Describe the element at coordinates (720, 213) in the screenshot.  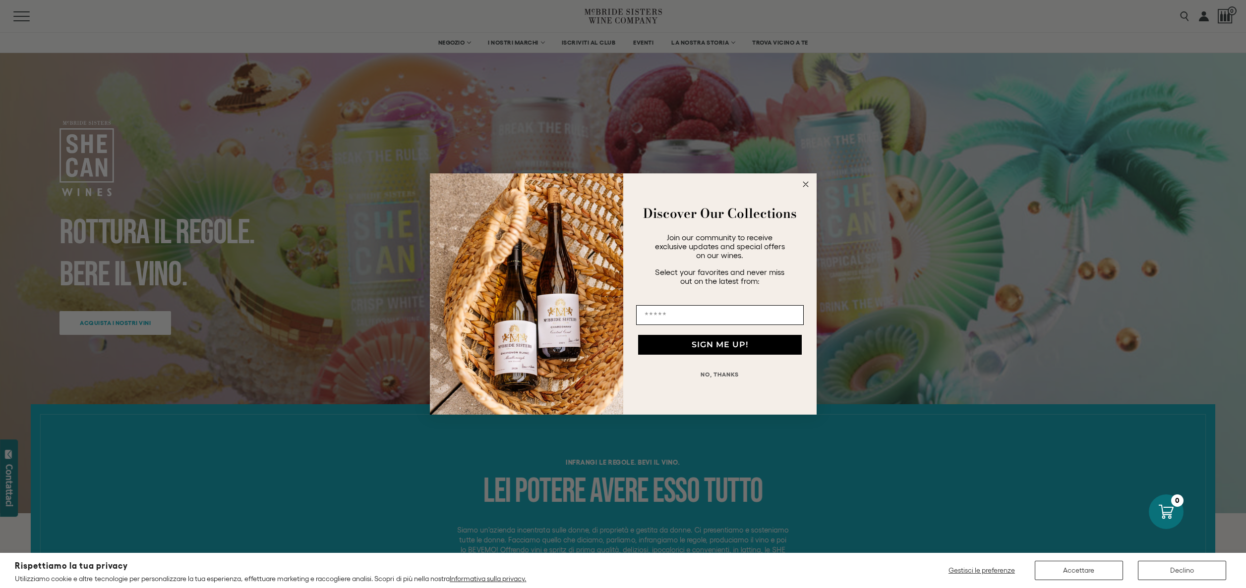
I see `strong: Discover Our Collections` at that location.